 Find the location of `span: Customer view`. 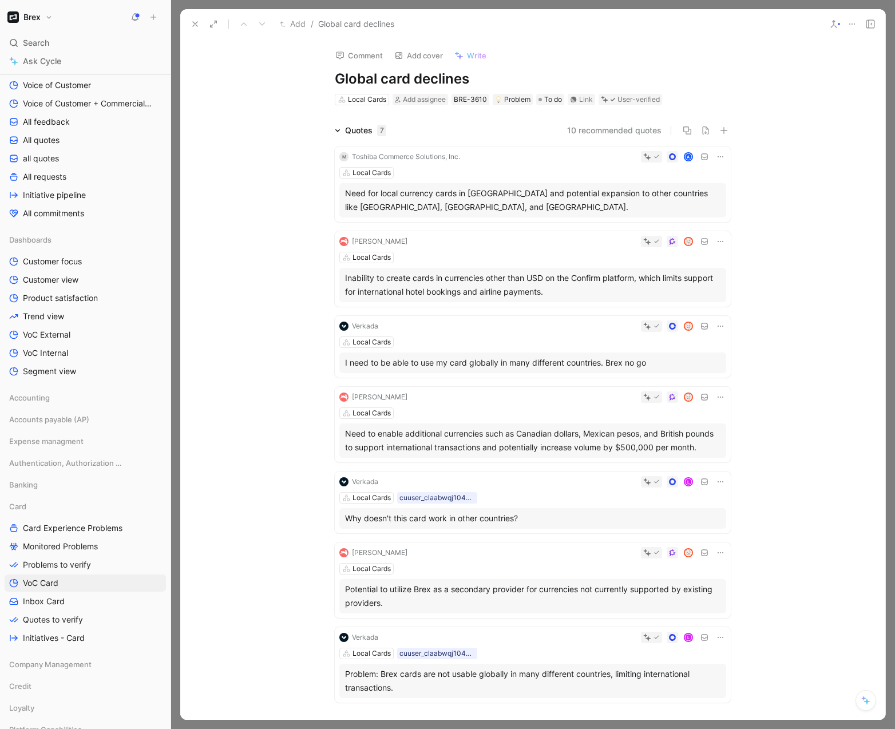

span: Customer view is located at coordinates (50, 280).